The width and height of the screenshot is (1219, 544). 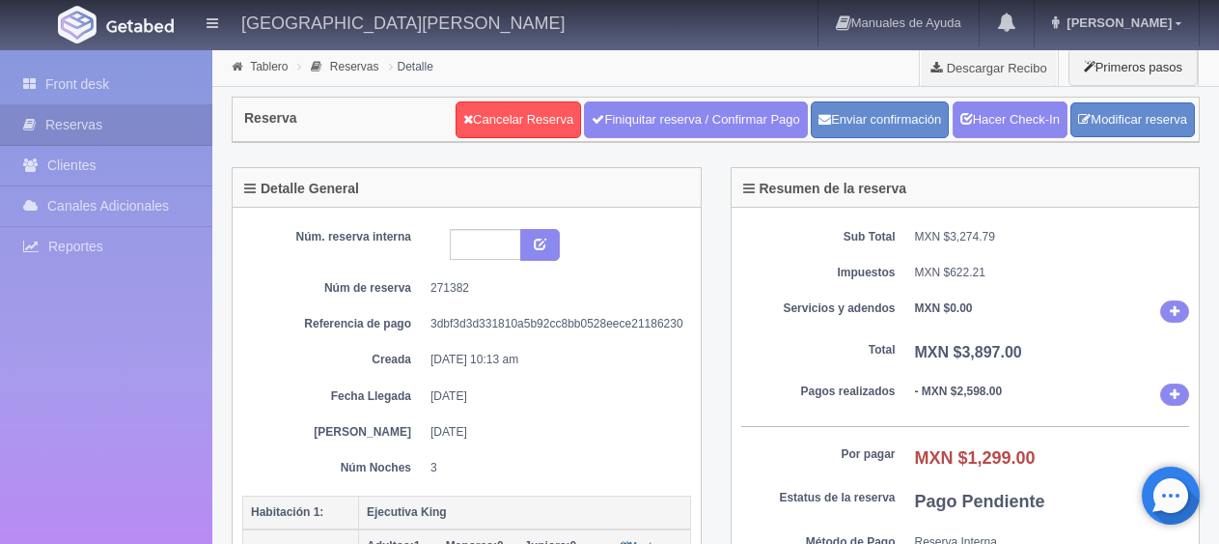 What do you see at coordinates (301, 188) in the screenshot?
I see `h4: Detalle General` at bounding box center [301, 188].